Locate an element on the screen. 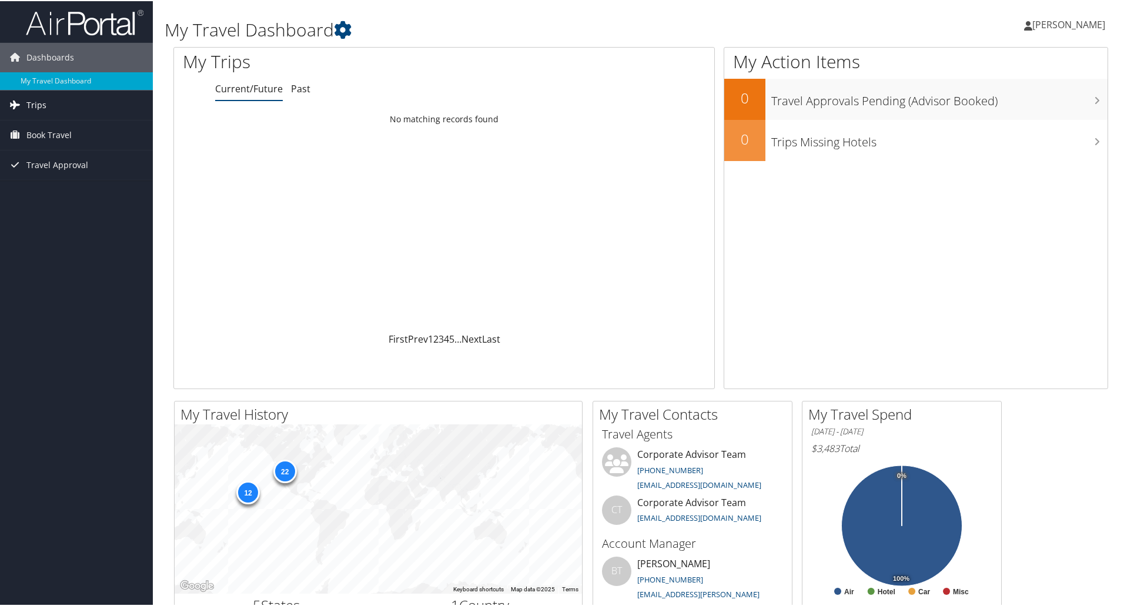 The height and width of the screenshot is (606, 1124). a: 1 is located at coordinates (430, 338).